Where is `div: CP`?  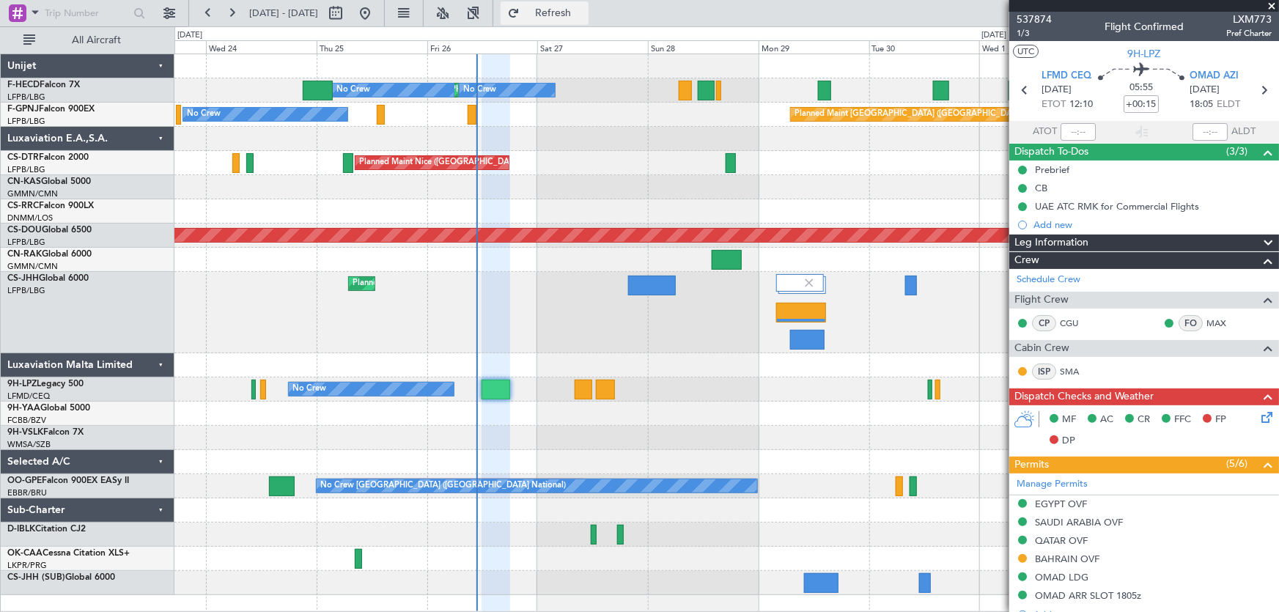 div: CP is located at coordinates (1044, 323).